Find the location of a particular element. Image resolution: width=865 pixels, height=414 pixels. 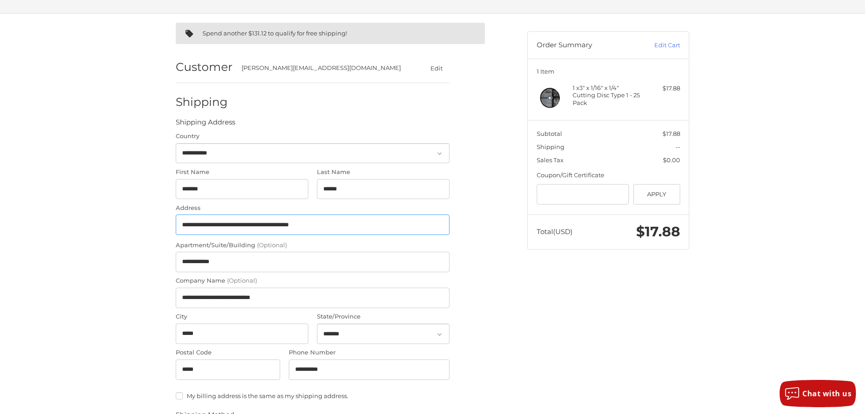

label: Country is located at coordinates (312, 136).